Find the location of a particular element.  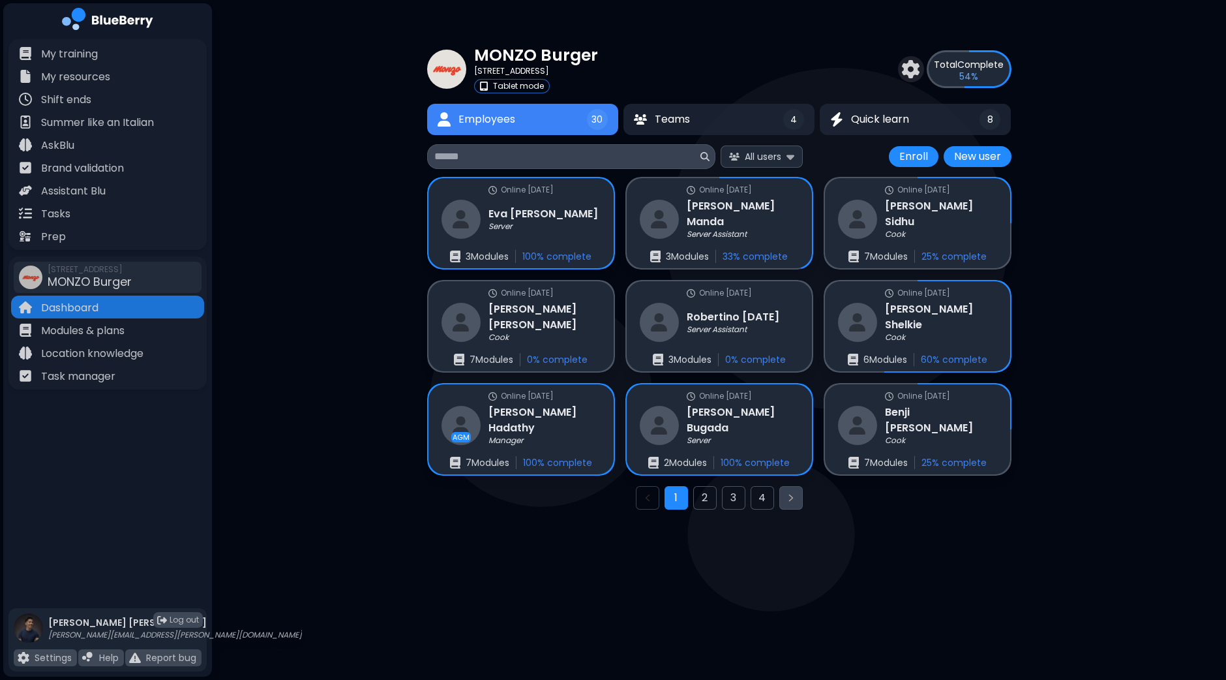

img: settings is located at coordinates (911, 69).